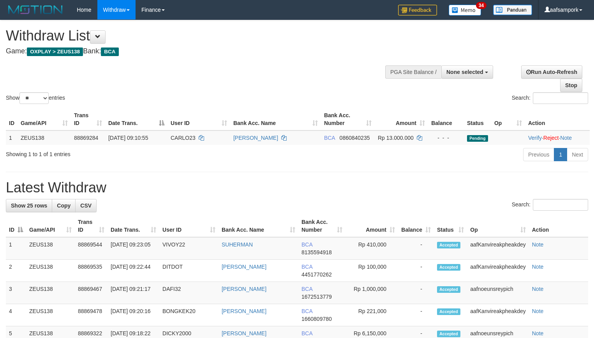 The height and width of the screenshot is (338, 594). I want to click on select: Showentries, so click(34, 98).